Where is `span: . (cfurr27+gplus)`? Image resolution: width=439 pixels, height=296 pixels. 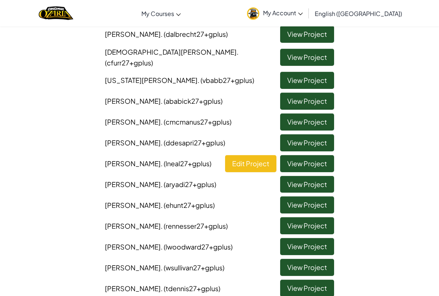 span: . (cfurr27+gplus) is located at coordinates (172, 57).